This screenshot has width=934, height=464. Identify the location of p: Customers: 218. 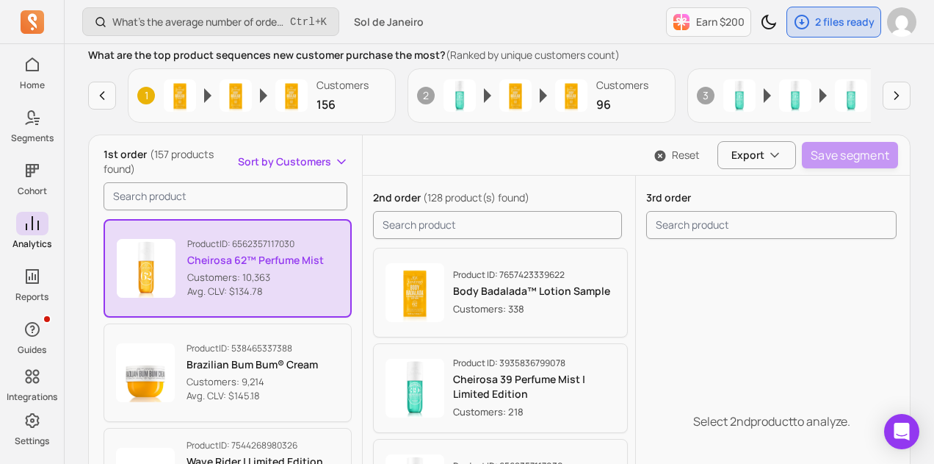
(535, 411).